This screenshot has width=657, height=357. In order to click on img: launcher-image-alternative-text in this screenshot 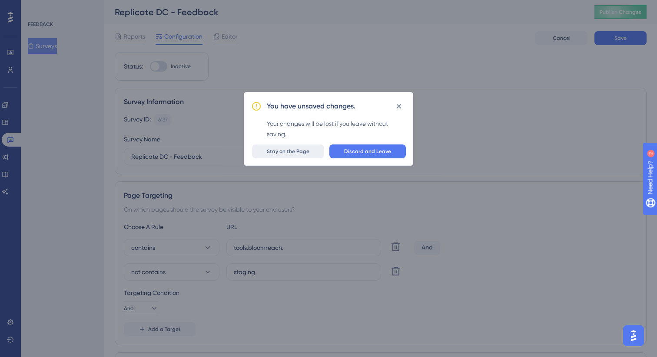, I will do `click(13, 13)`.